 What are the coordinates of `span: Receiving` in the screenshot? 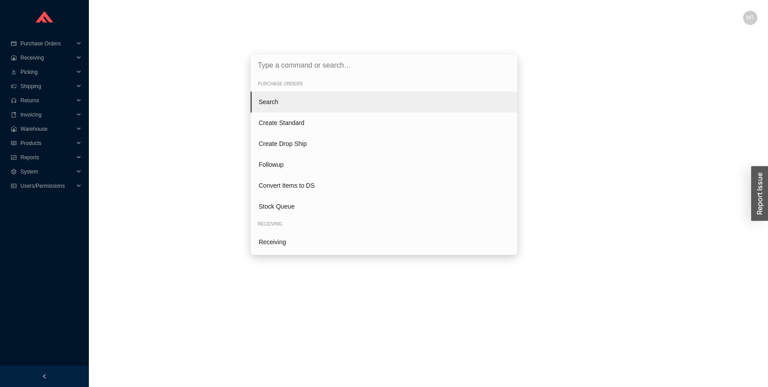 It's located at (272, 241).